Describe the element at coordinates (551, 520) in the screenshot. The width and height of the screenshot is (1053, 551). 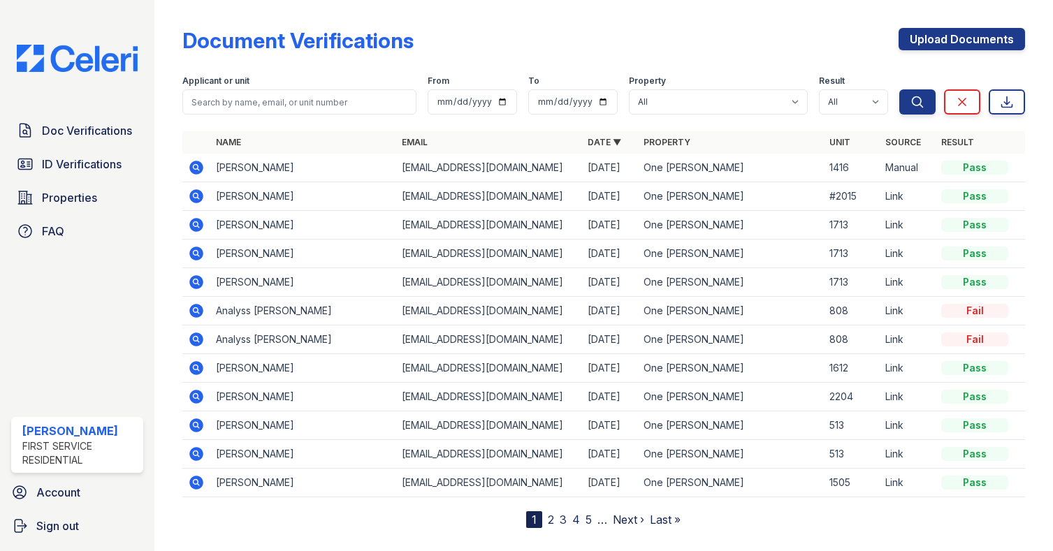
I see `a: 2` at that location.